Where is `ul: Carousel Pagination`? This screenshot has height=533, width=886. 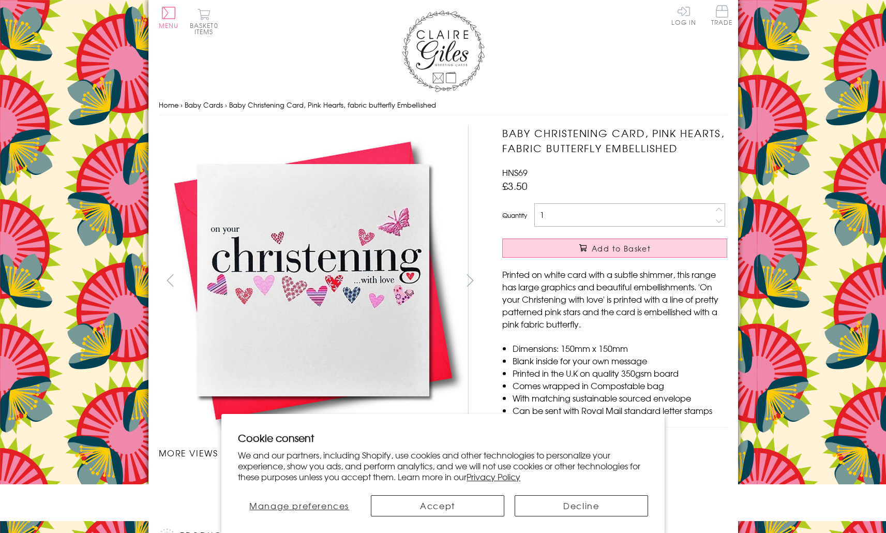
ul: Carousel Pagination is located at coordinates (320, 481).